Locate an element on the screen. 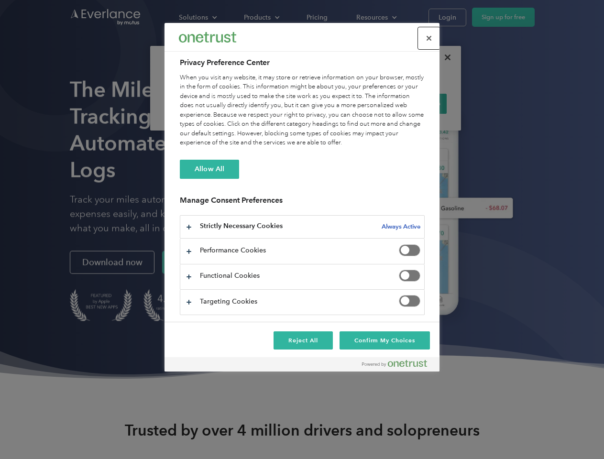  div: Everlance is located at coordinates (207, 37).